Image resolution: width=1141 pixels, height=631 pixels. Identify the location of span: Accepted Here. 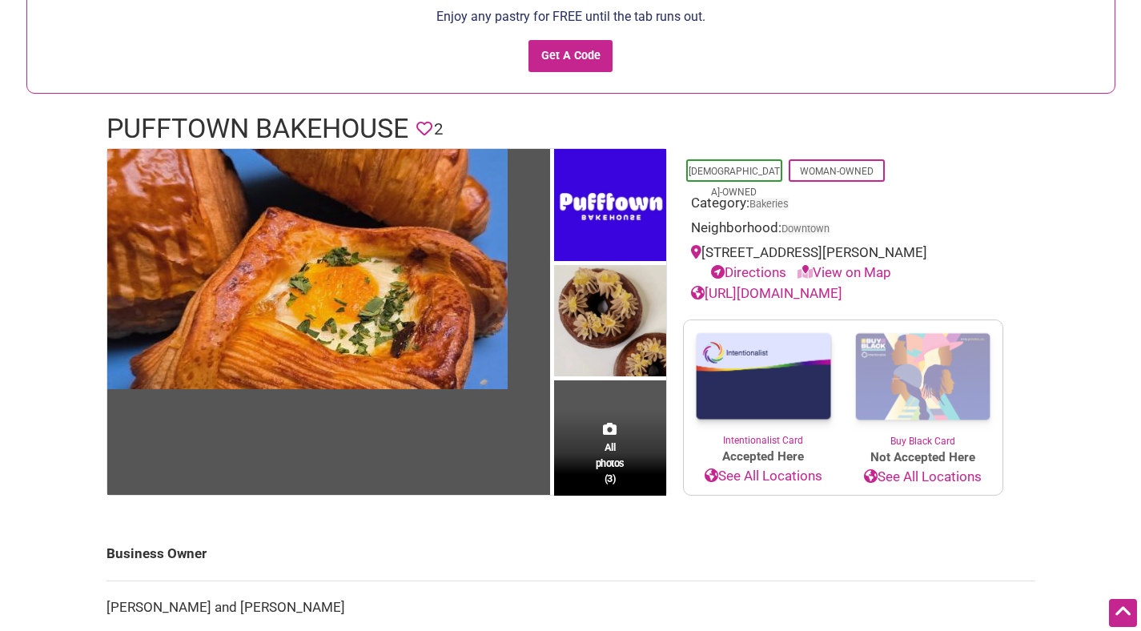
(763, 456).